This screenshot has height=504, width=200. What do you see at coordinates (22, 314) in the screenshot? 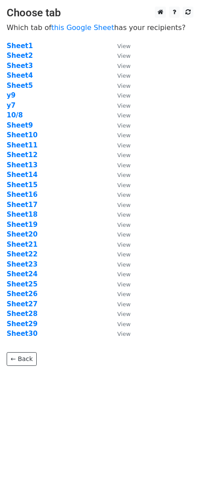
I see `strong: Sheet28` at bounding box center [22, 314].